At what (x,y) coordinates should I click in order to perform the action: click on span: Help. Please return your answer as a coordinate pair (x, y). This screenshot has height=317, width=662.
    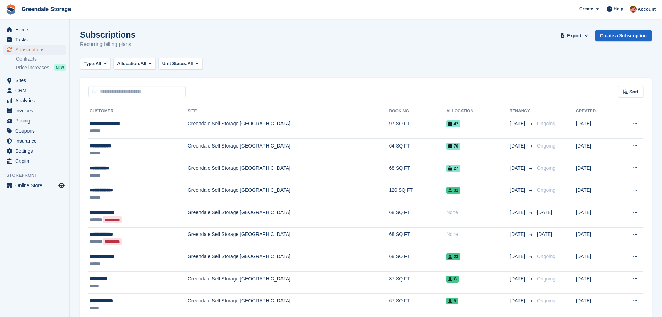
    Looking at the image, I should click on (619, 9).